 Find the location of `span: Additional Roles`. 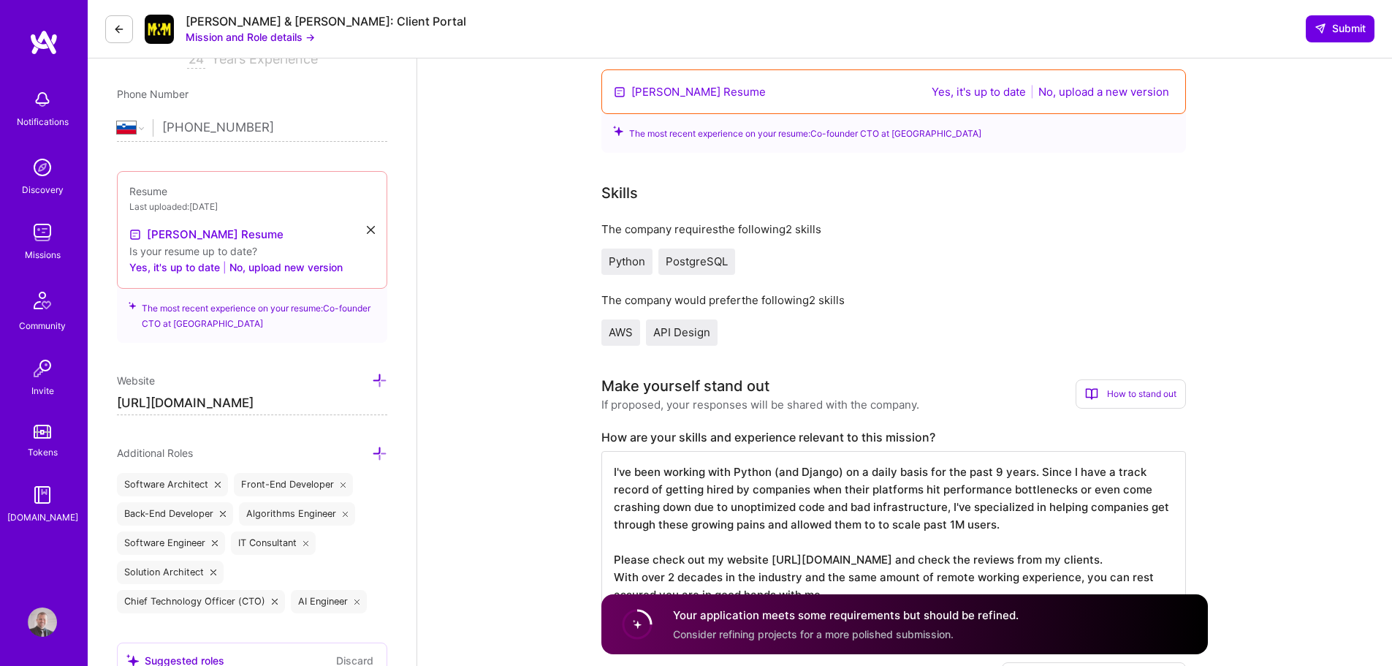

span: Additional Roles is located at coordinates (155, 452).